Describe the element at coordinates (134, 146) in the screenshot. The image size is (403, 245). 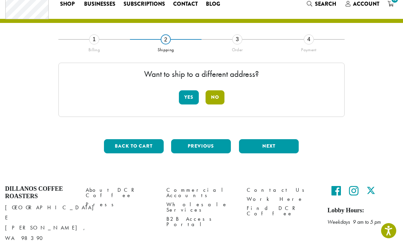
I see `button: Back to cart` at that location.